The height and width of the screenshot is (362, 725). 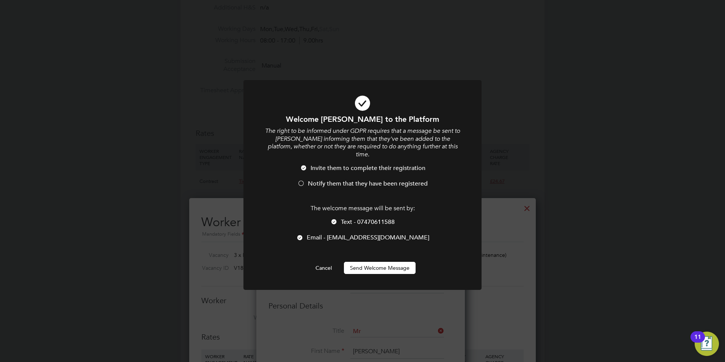 What do you see at coordinates (380, 268) in the screenshot?
I see `button: Send Welcome Message` at bounding box center [380, 268].